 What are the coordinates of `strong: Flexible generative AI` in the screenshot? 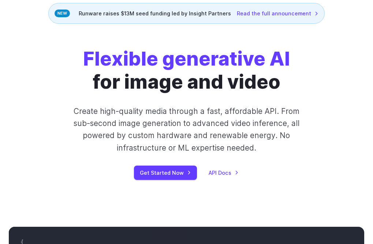 It's located at (186, 59).